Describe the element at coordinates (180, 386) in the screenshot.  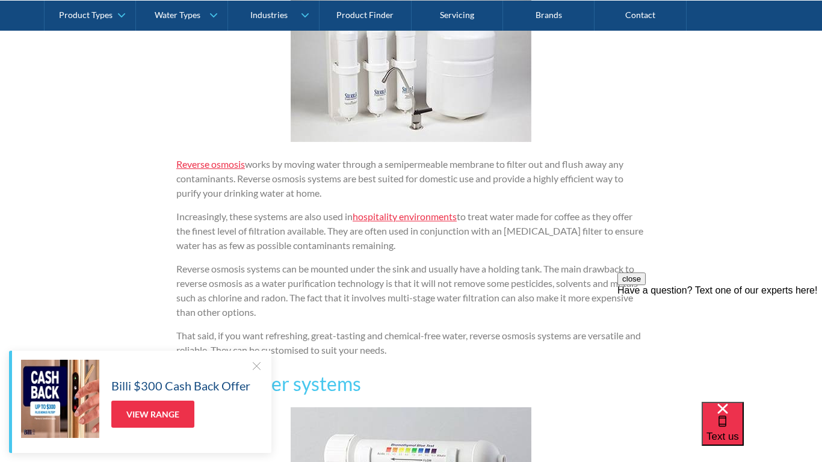
I see `h5: Billi $300 Cash Back Offer` at that location.